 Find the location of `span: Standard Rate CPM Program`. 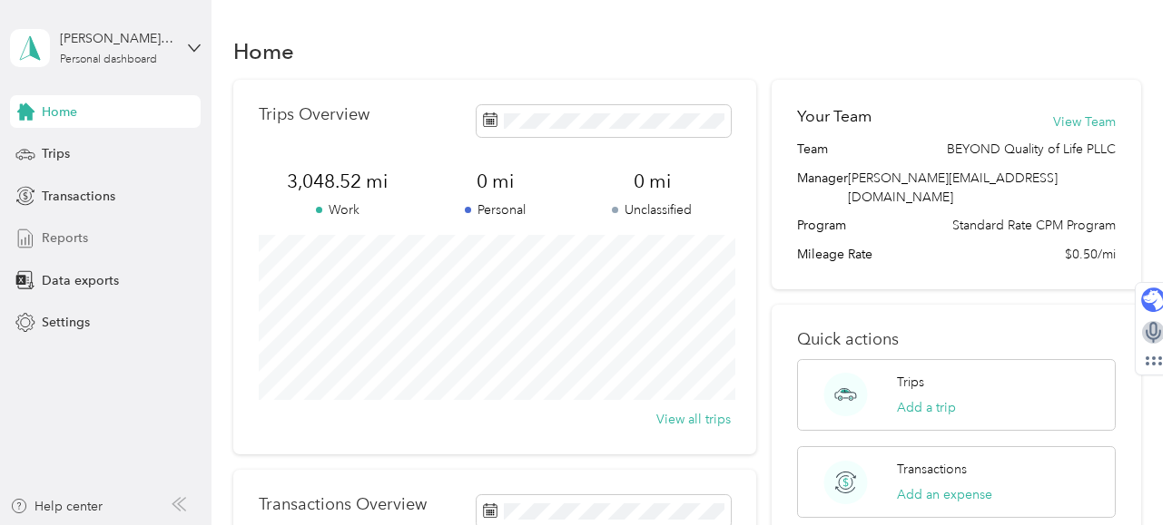

span: Standard Rate CPM Program is located at coordinates (1034, 225).